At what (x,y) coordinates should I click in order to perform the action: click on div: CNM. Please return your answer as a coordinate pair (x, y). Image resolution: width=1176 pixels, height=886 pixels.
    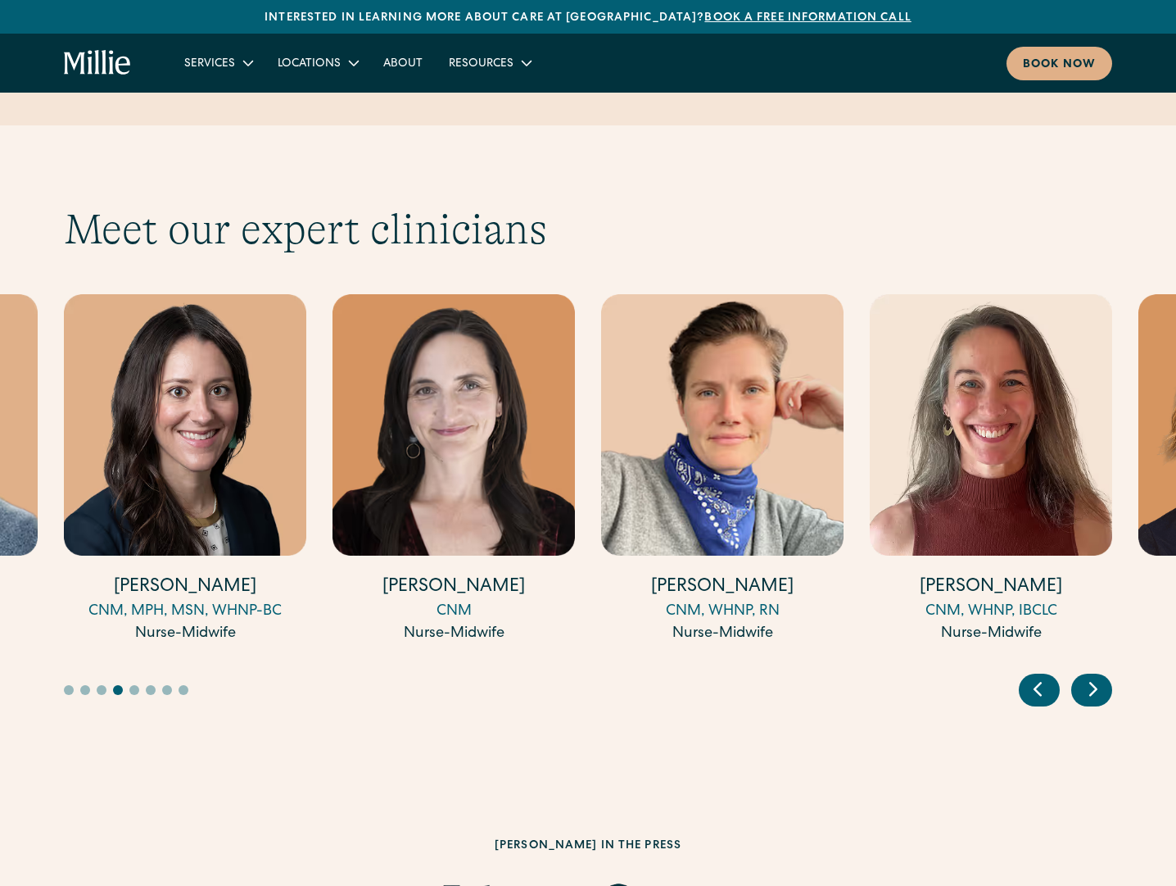
    Looking at the image, I should click on (454, 611).